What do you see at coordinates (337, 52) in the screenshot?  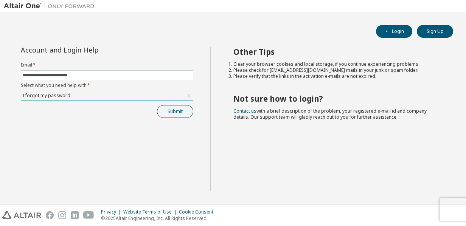 I see `h2: Other Tips` at bounding box center [337, 52].